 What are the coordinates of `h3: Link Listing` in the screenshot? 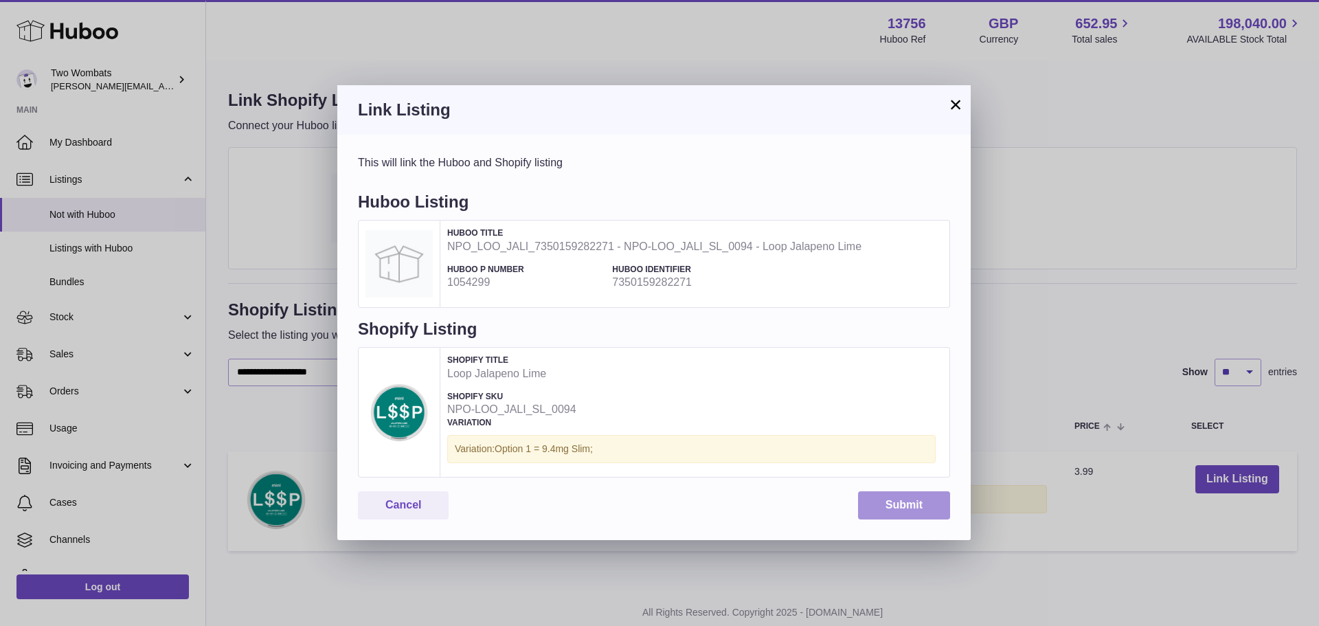 It's located at (654, 110).